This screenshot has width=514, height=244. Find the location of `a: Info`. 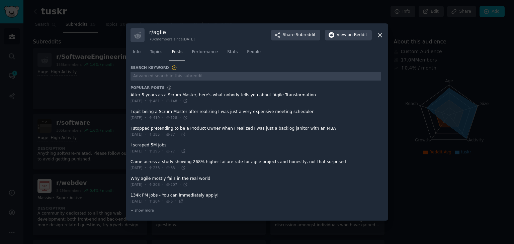

a: Info is located at coordinates (137, 54).